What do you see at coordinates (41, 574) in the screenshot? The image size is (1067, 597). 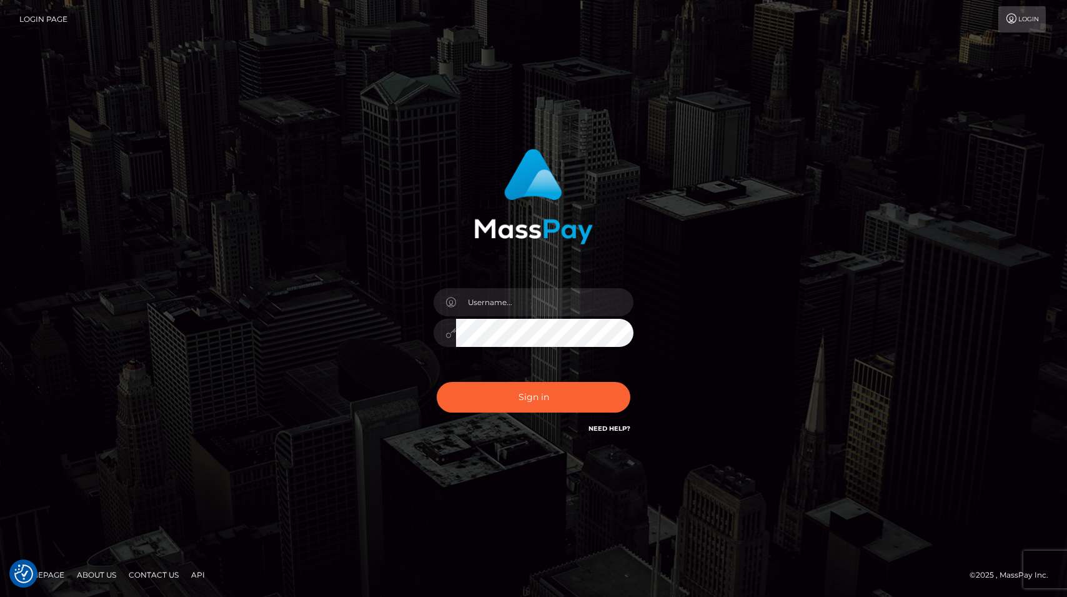 I see `a: Homepage` at bounding box center [41, 574].